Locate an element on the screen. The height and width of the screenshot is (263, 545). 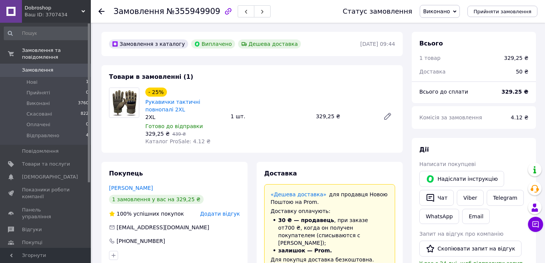
span: 1 is located at coordinates (87, 82).